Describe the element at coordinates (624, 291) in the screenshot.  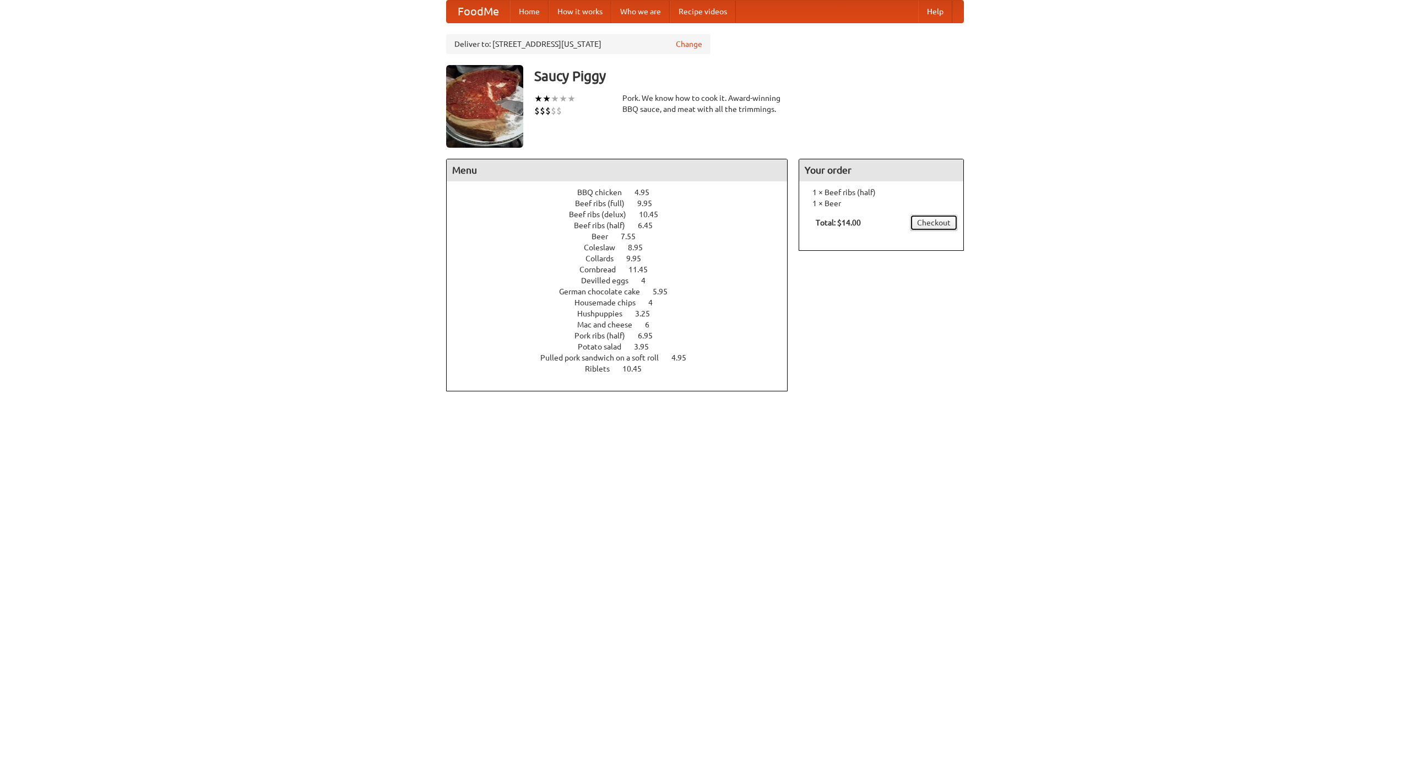
I see `a: German chocolate cake 5.95` at that location.